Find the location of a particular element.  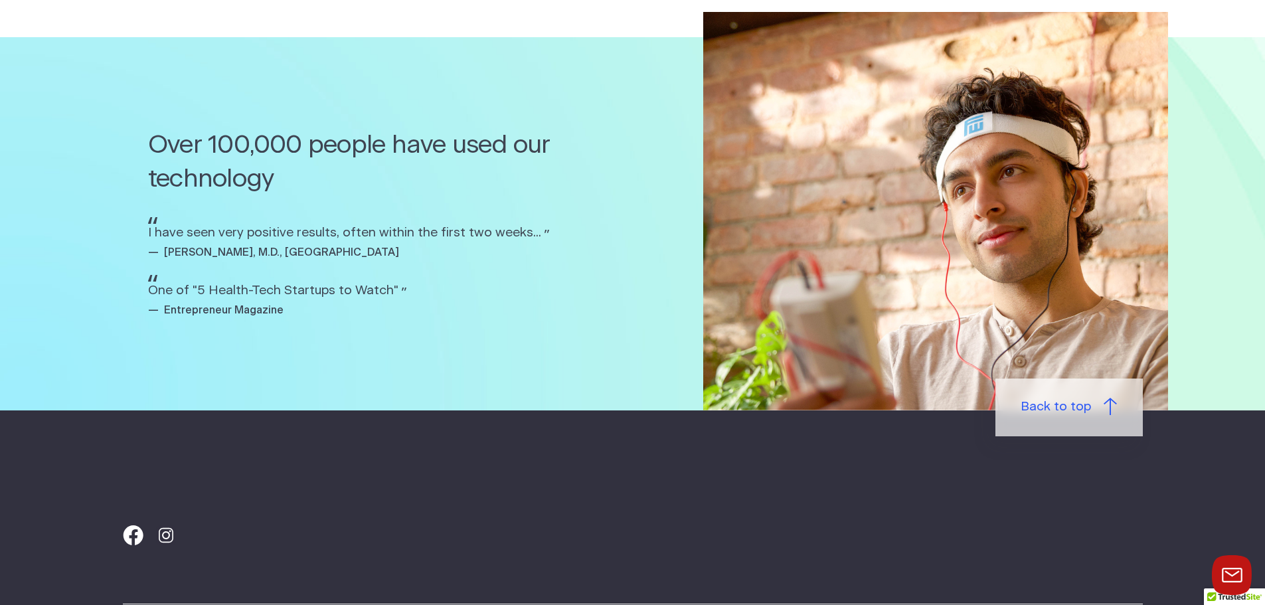

button: Launch chat is located at coordinates (1231, 575).